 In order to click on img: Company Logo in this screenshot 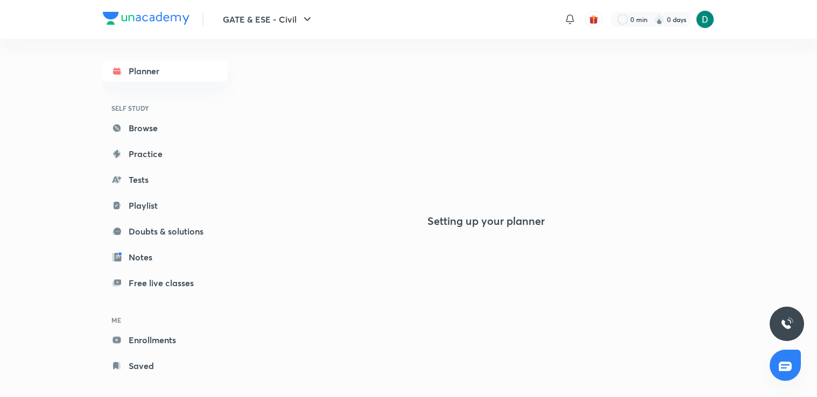, I will do `click(146, 18)`.